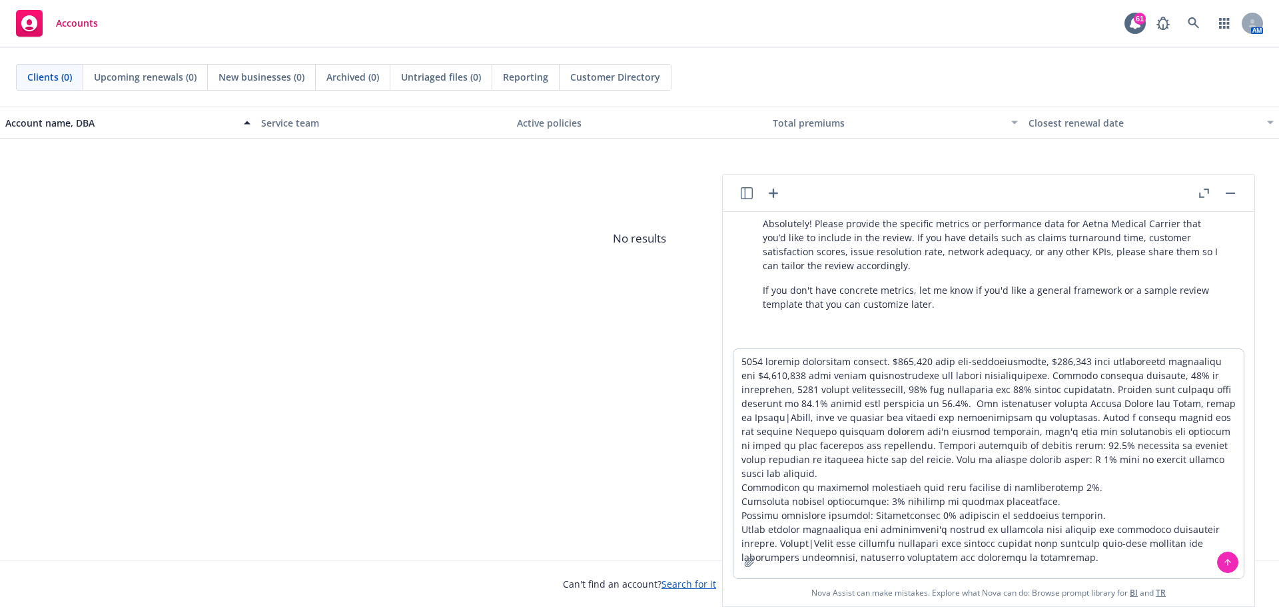 This screenshot has width=1279, height=607. Describe the element at coordinates (639, 123) in the screenshot. I see `button: Active policies` at that location.